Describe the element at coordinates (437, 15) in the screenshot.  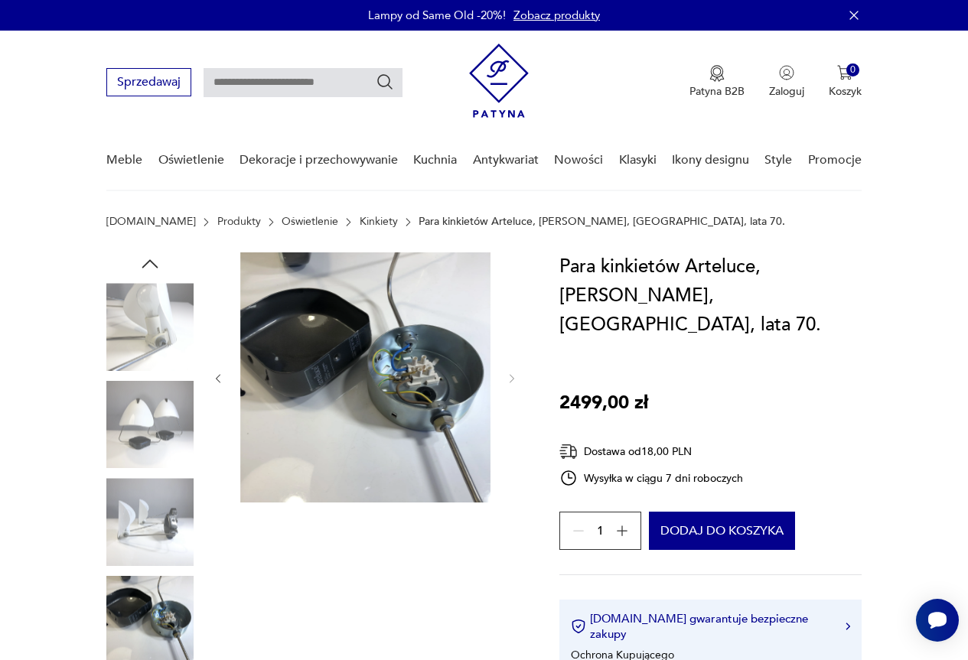
I see `p: Lampy od Same Old -20%!` at that location.